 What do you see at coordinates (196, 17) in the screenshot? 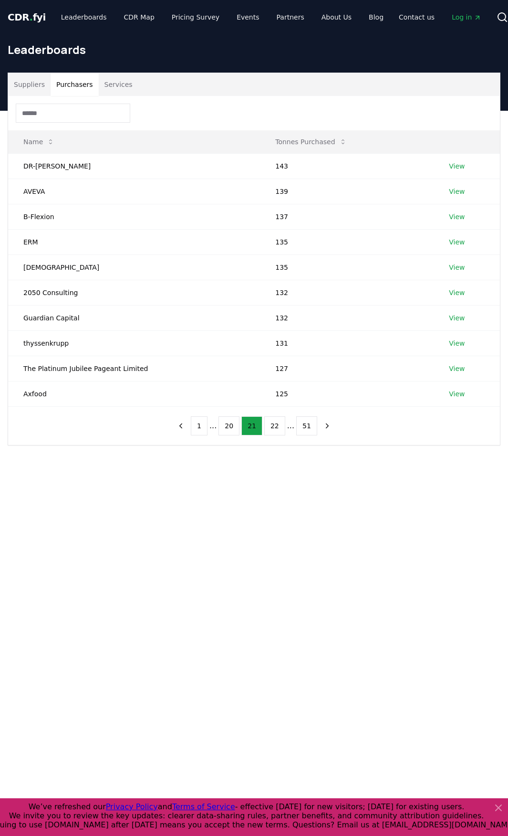
I see `a: Pricing Survey` at bounding box center [196, 17].